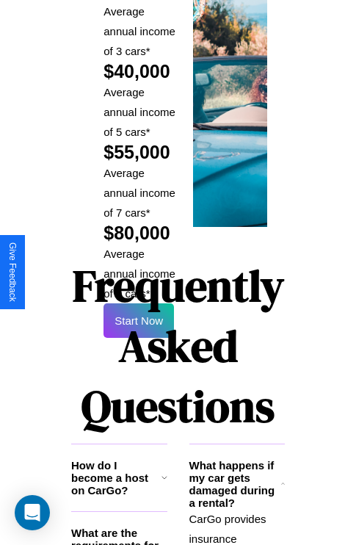 The image size is (356, 545). Describe the element at coordinates (139, 320) in the screenshot. I see `button: Start Now` at that location.